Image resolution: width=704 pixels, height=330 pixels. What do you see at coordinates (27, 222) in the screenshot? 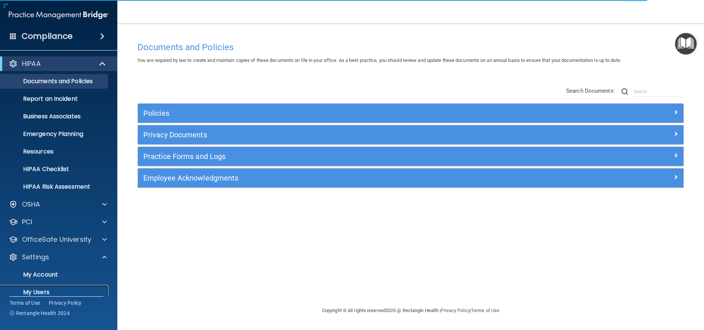
I see `p: PCI` at bounding box center [27, 222].